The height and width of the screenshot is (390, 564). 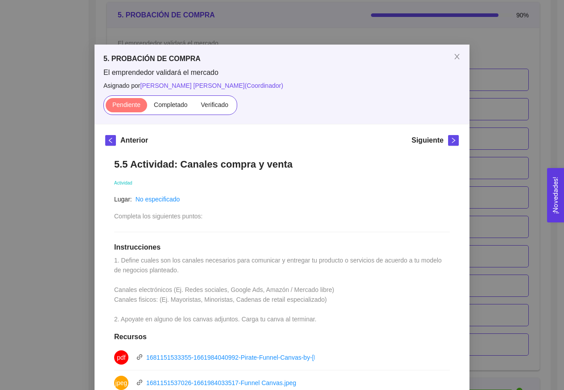 What do you see at coordinates (282, 337) in the screenshot?
I see `h1: Recursos` at bounding box center [282, 337].